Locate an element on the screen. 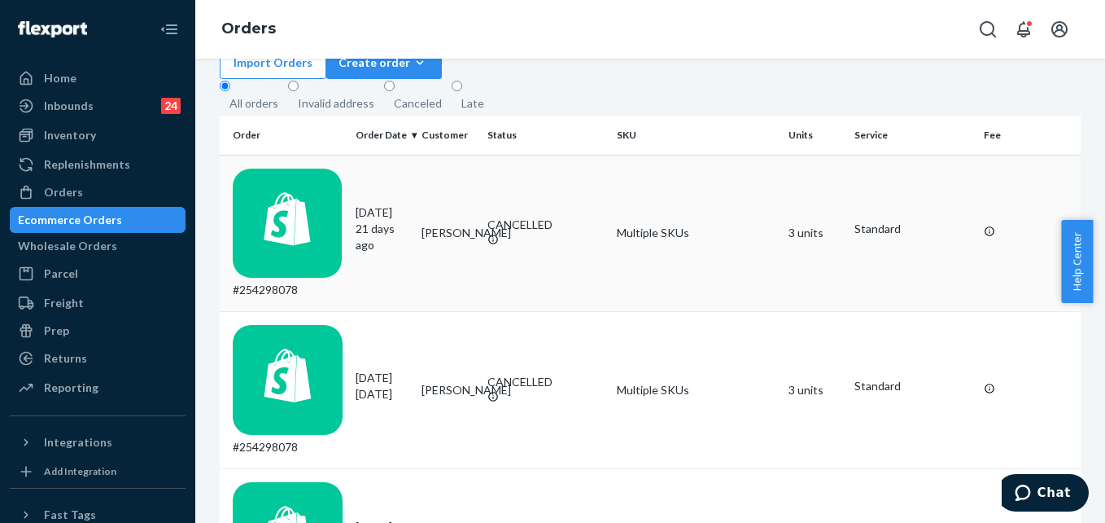 This screenshot has width=1105, height=523. div: All orders is located at coordinates (254, 103).